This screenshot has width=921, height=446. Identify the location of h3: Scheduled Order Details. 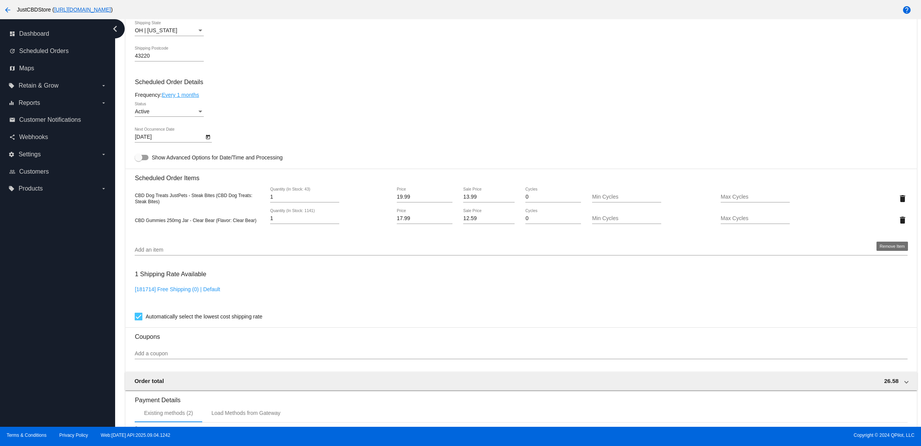
(521, 82).